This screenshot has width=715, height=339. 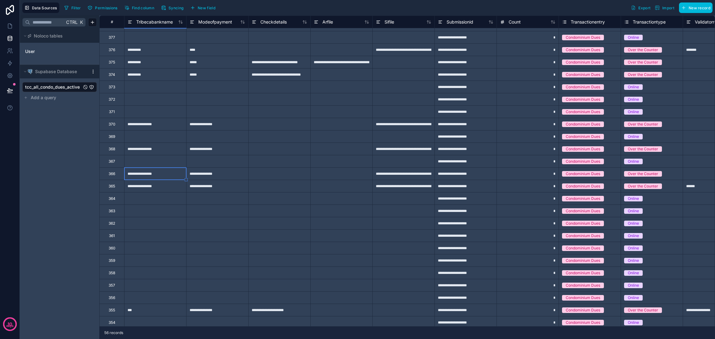 What do you see at coordinates (112, 124) in the screenshot?
I see `div: 370` at bounding box center [112, 124].